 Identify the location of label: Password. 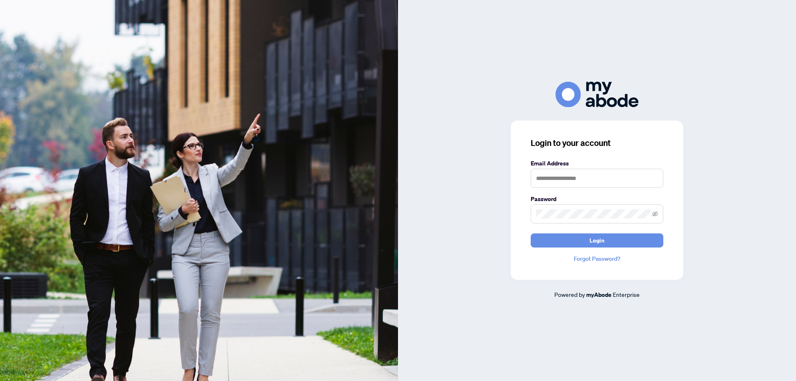
(597, 199).